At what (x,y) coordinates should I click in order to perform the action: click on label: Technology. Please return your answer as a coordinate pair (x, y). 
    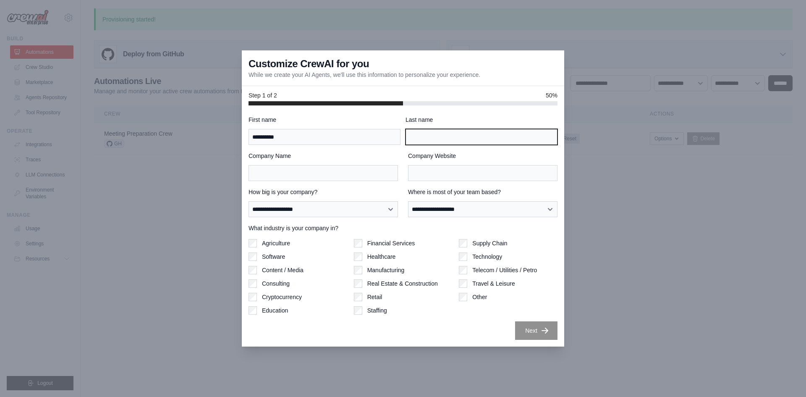
    Looking at the image, I should click on (487, 257).